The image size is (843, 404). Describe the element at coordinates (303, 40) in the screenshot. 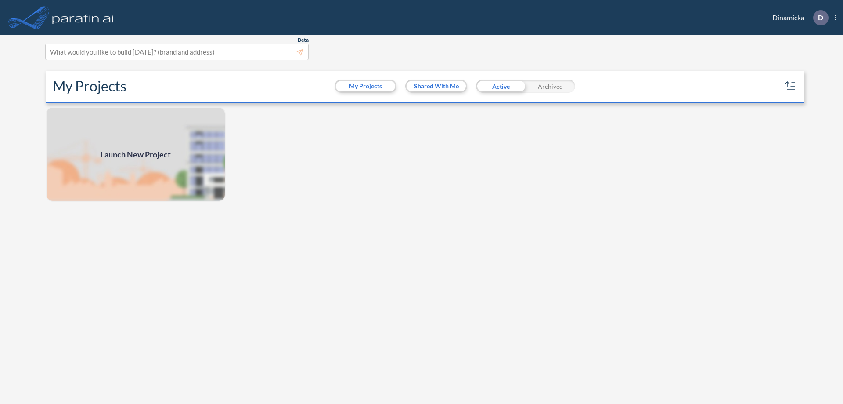

I see `span: Beta` at that location.